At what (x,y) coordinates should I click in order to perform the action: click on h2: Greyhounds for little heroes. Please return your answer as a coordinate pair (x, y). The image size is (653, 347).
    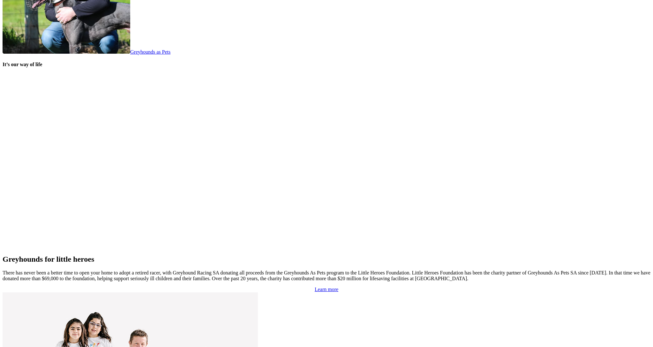
    Looking at the image, I should click on (327, 259).